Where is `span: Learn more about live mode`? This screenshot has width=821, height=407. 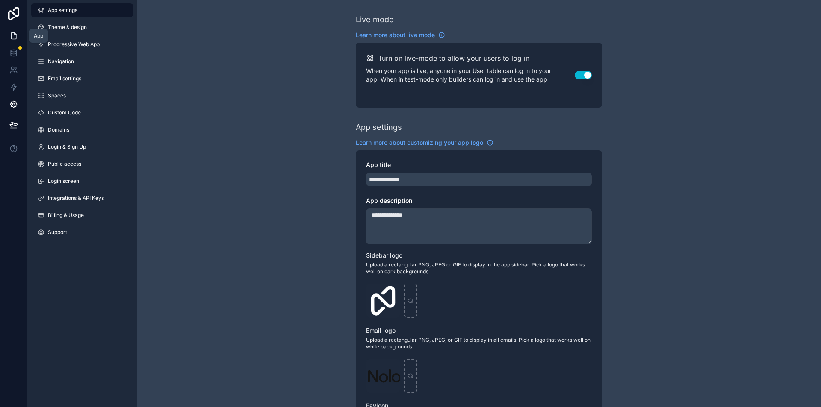 span: Learn more about live mode is located at coordinates (395, 35).